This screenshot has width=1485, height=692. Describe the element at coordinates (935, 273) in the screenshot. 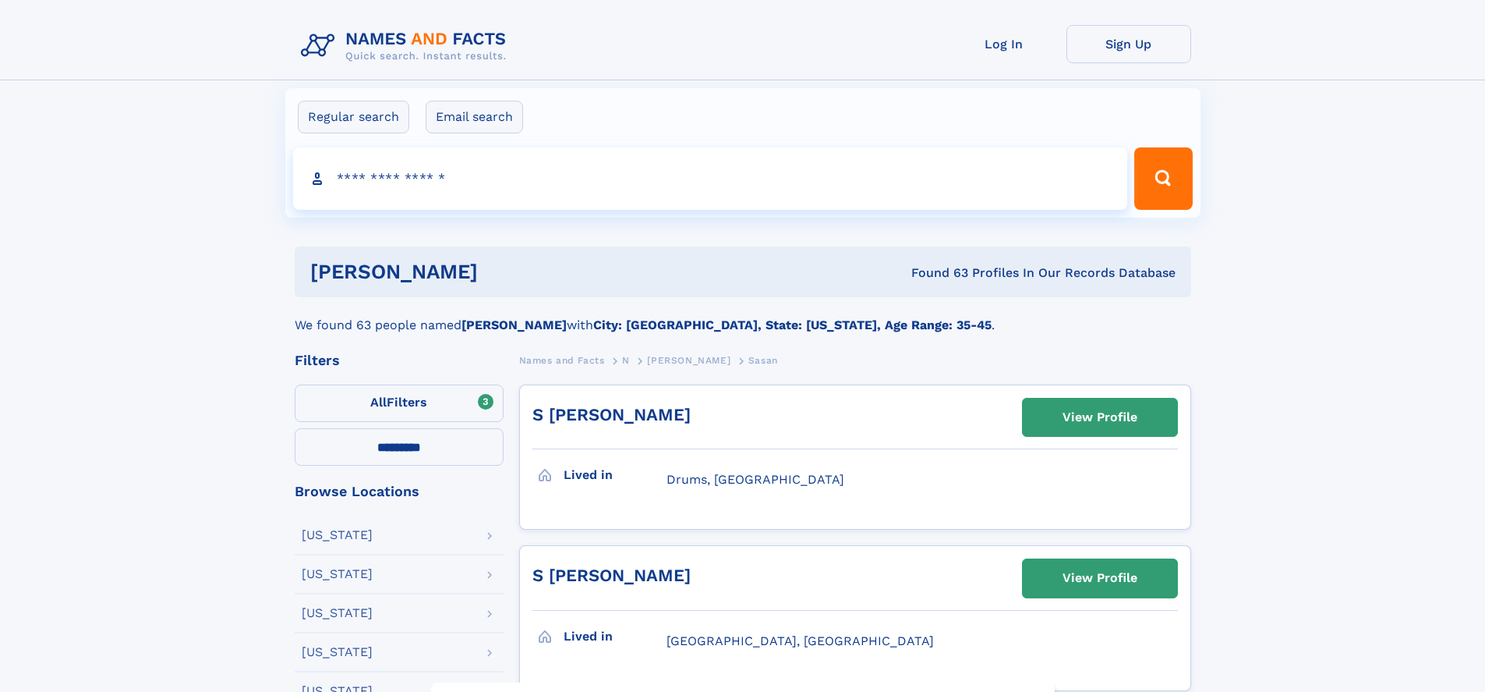

I see `div: Found 63 Profiles In Our Records Database` at that location.